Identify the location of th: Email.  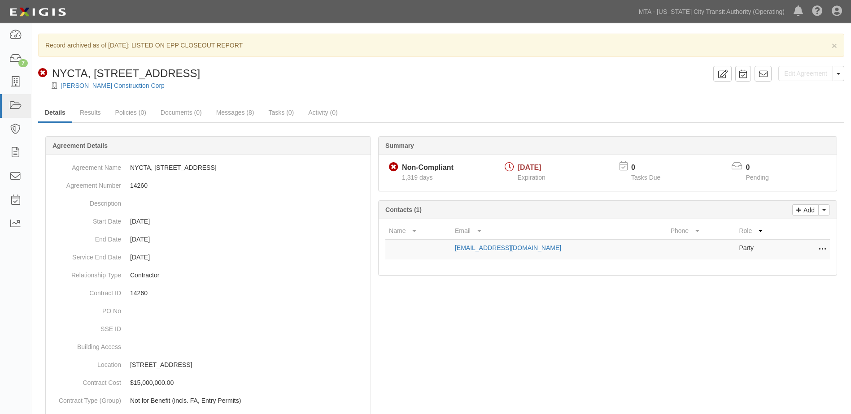
(559, 231).